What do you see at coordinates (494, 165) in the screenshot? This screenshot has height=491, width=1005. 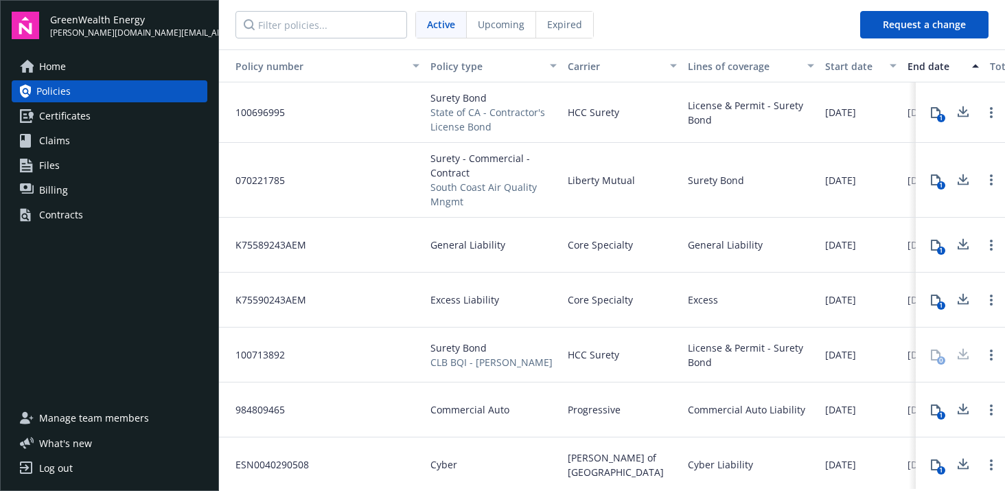 I see `span: Surety - Commercial - Contract` at bounding box center [494, 165].